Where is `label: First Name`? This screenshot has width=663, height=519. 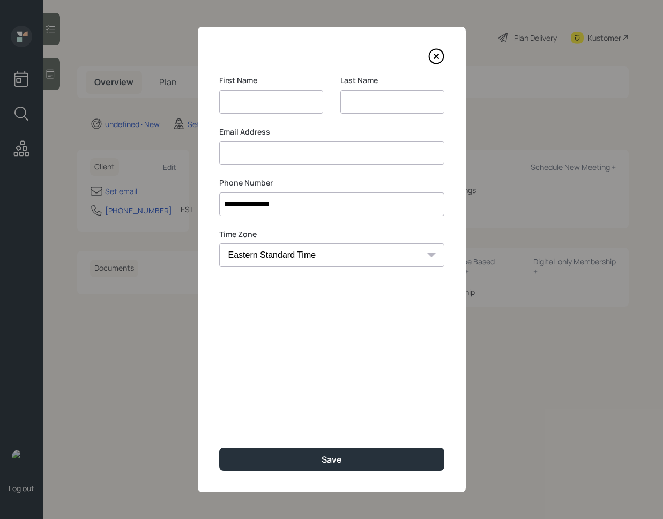 label: First Name is located at coordinates (271, 80).